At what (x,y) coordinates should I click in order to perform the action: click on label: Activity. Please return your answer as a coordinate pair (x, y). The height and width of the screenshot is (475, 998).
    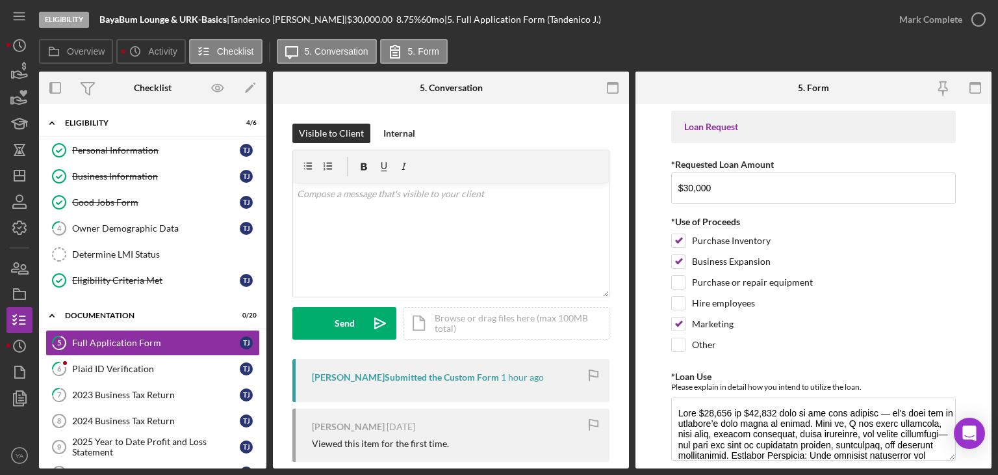
    Looking at the image, I should click on (163, 51).